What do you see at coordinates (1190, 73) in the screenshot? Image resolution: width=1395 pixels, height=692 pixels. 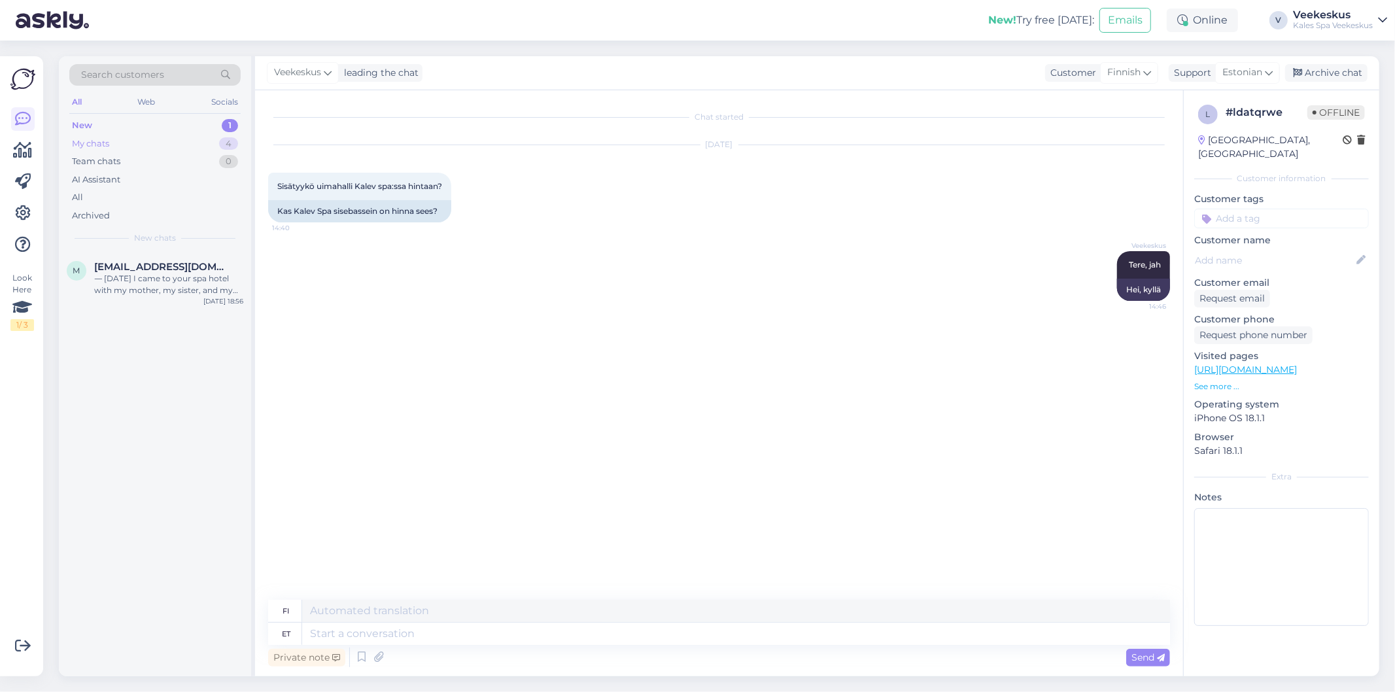 I see `div: Support` at bounding box center [1190, 73].